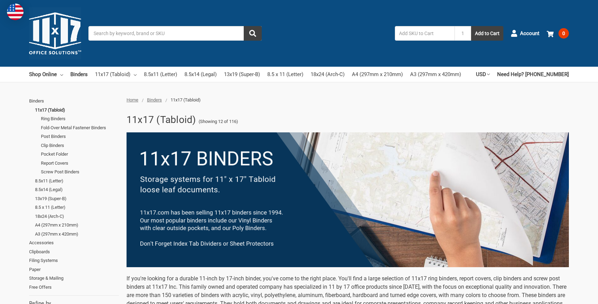  I want to click on a: 0, so click(558, 33).